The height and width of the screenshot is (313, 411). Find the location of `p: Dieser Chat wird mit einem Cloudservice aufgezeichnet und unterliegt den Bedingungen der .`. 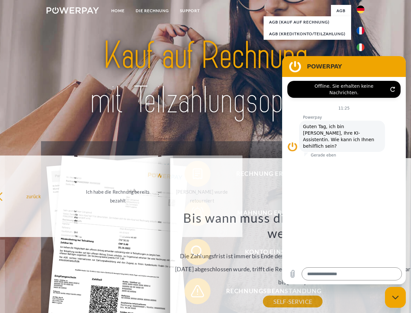

p: Dieser Chat wird mit einem Cloudservice aufgezeichnet und unterliegt den Bedingungen der . is located at coordinates (62, 34).